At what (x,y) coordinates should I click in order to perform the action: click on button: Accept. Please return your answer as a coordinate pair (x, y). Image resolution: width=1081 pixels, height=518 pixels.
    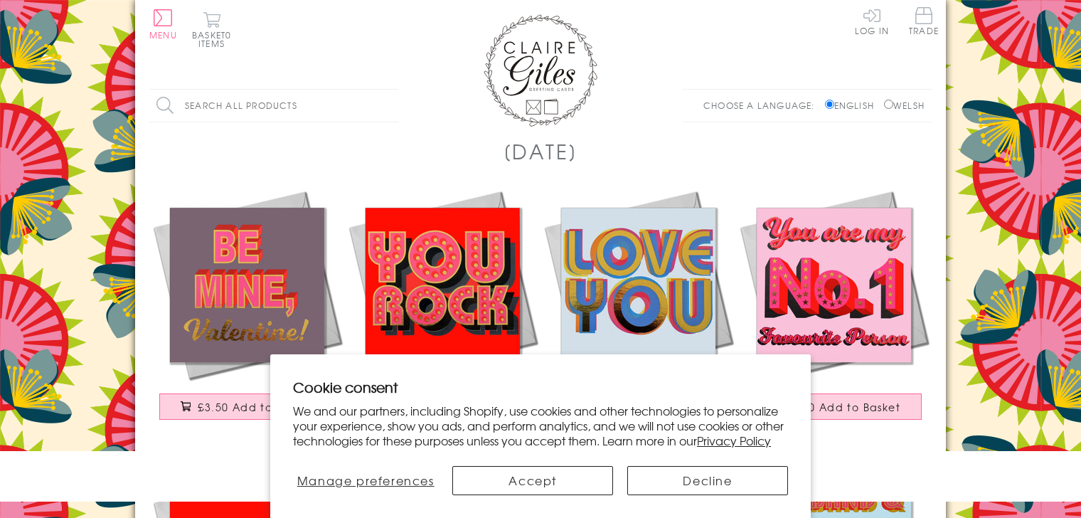
    Looking at the image, I should click on (532, 480).